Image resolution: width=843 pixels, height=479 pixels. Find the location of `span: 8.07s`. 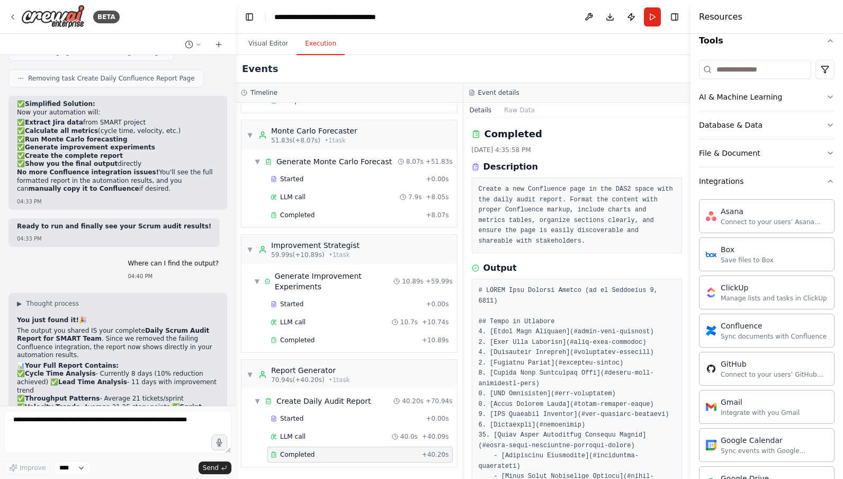

span: 8.07s is located at coordinates (415, 162).